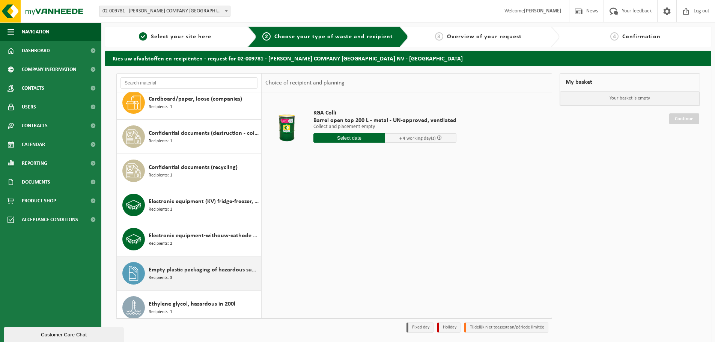  I want to click on span: Acceptance conditions, so click(50, 220).